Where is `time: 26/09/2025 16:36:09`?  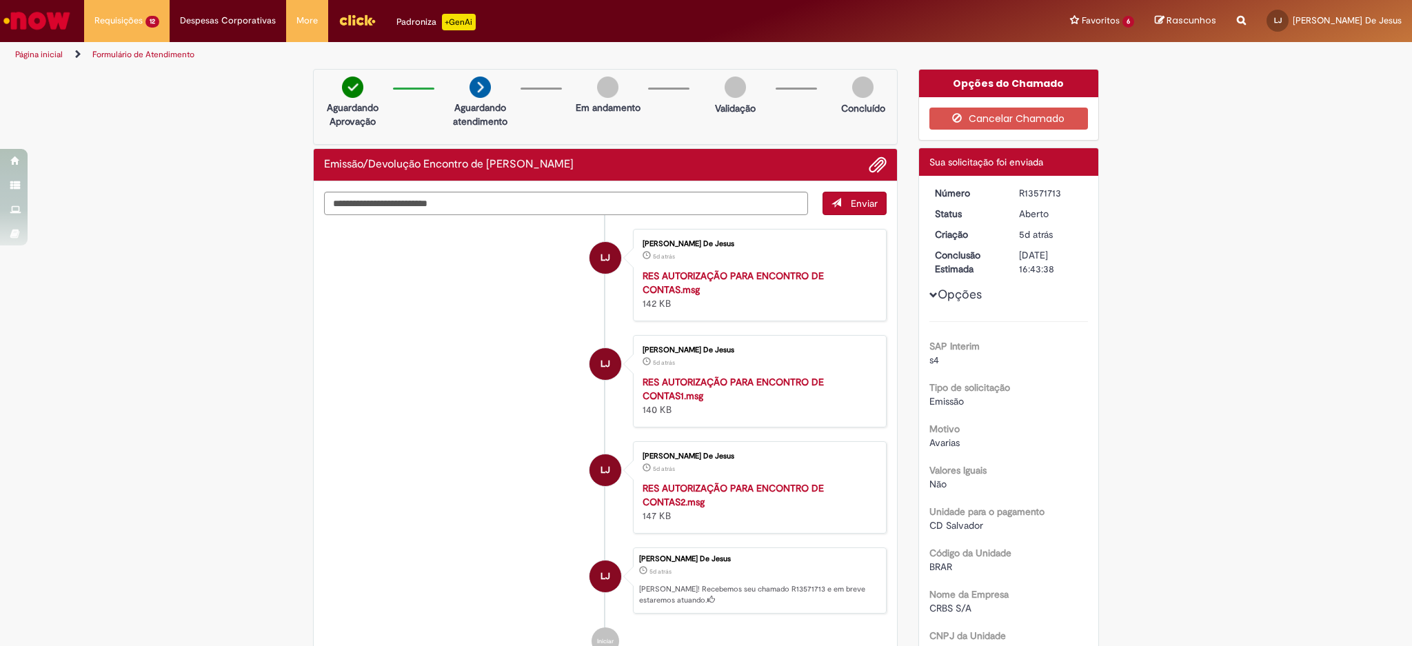 time: 26/09/2025 16:36:09 is located at coordinates (664, 469).